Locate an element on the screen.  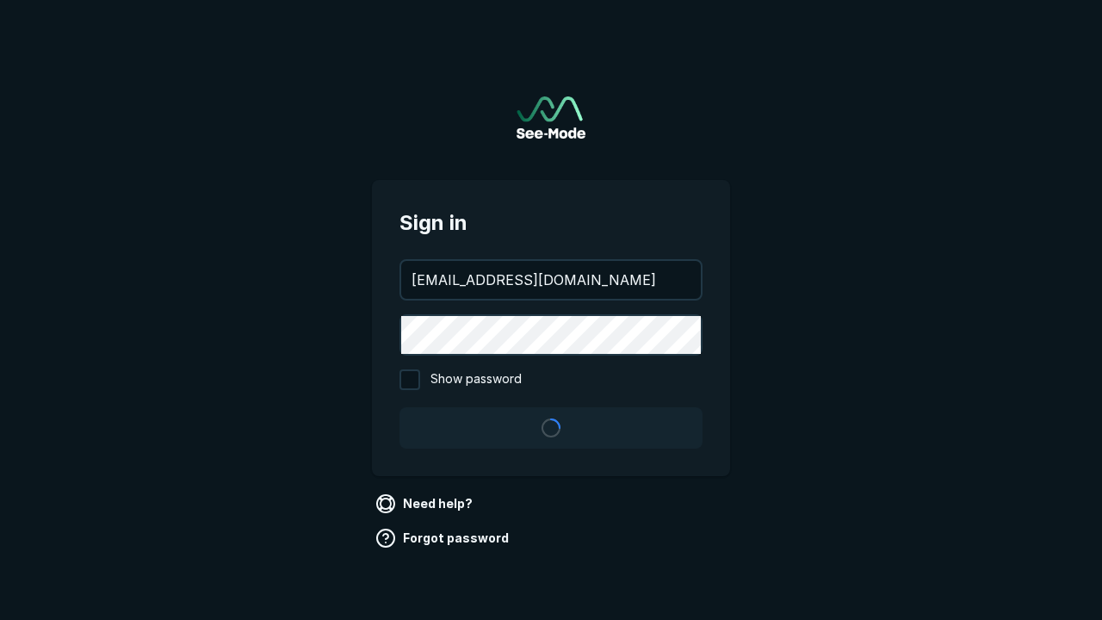
span: Sign in is located at coordinates (551, 223).